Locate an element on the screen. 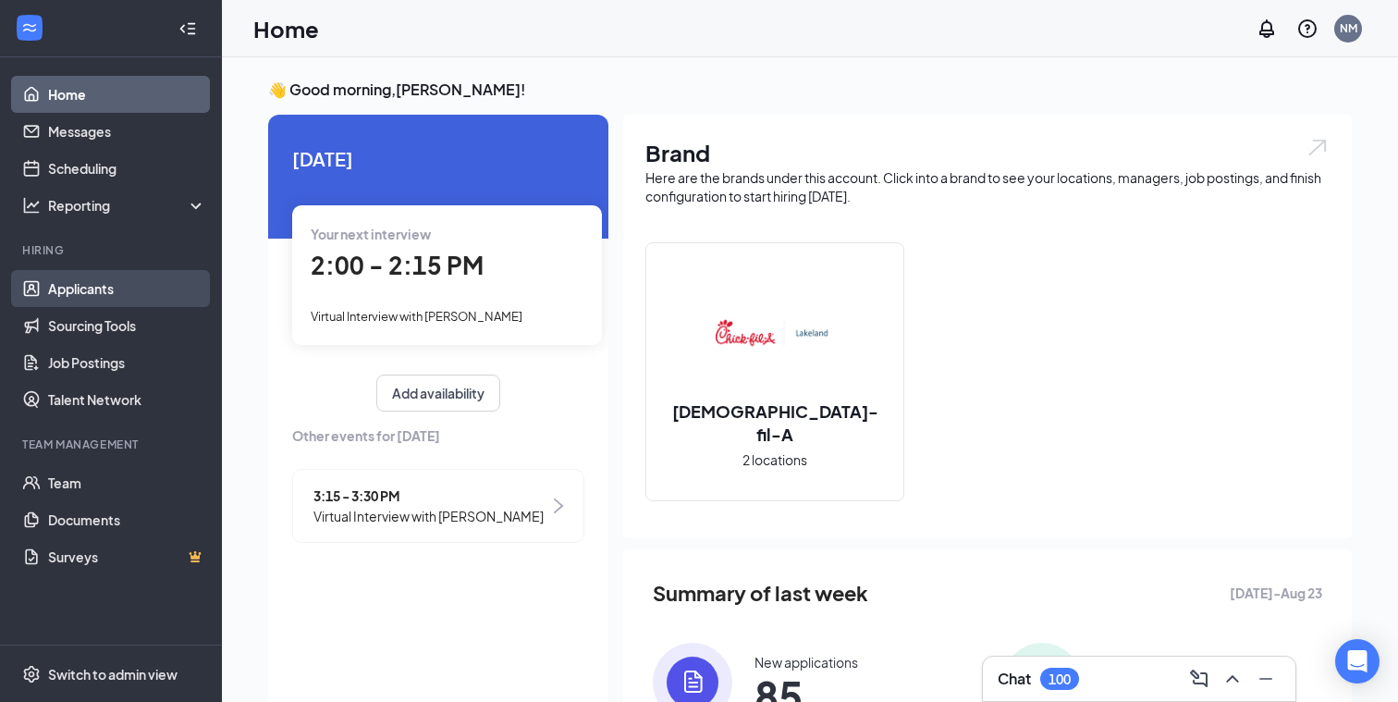 Image resolution: width=1398 pixels, height=702 pixels. svg: QuestionInfo is located at coordinates (1308, 29).